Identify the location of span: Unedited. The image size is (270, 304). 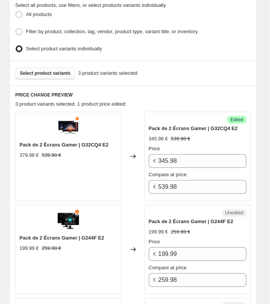
(234, 213).